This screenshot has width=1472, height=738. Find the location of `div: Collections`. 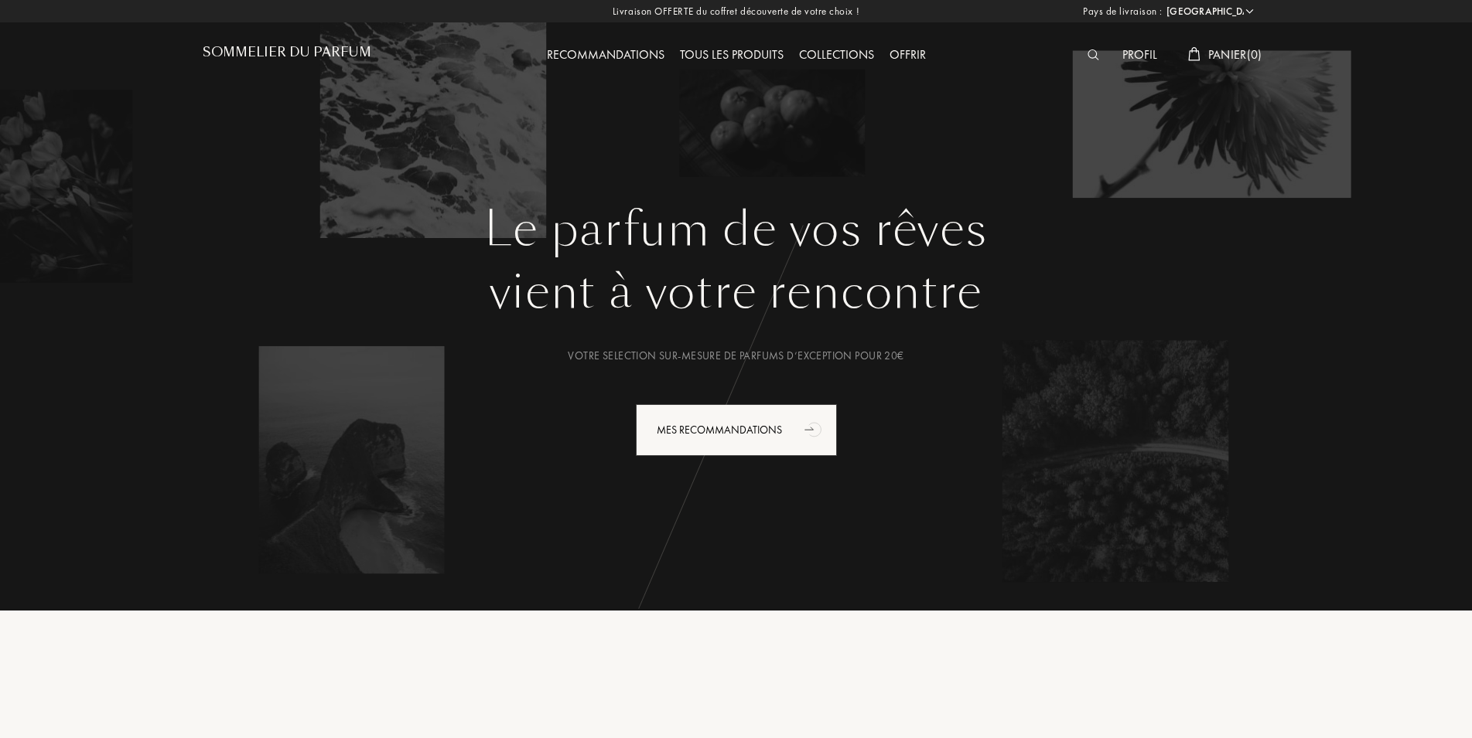

div: Collections is located at coordinates (836, 56).